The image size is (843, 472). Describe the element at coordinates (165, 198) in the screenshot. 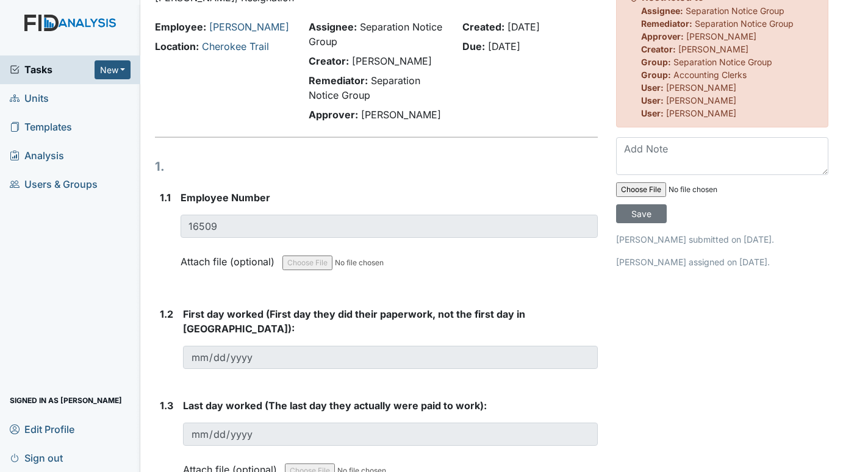

I see `label: 1.1` at that location.